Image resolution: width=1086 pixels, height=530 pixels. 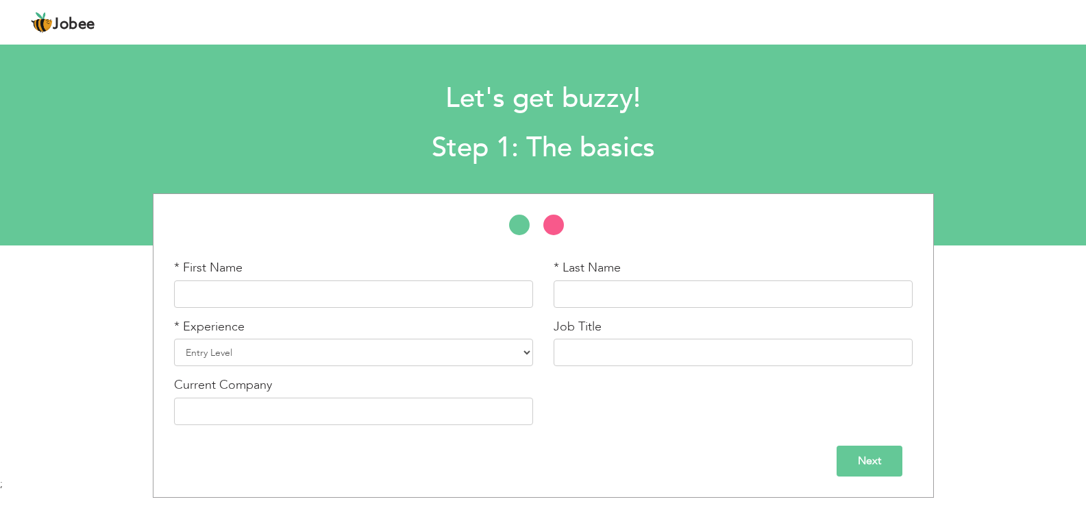 What do you see at coordinates (587, 268) in the screenshot?
I see `label: * Last Name` at bounding box center [587, 268].